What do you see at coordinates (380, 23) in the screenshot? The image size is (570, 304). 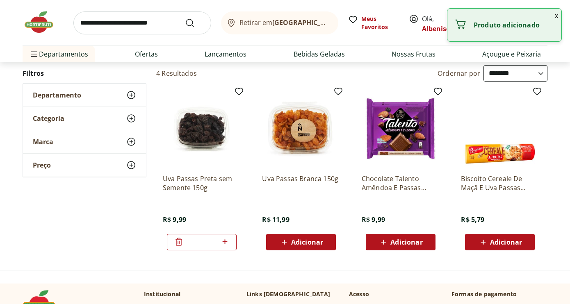 I see `span: Meus Favoritos` at bounding box center [380, 23].